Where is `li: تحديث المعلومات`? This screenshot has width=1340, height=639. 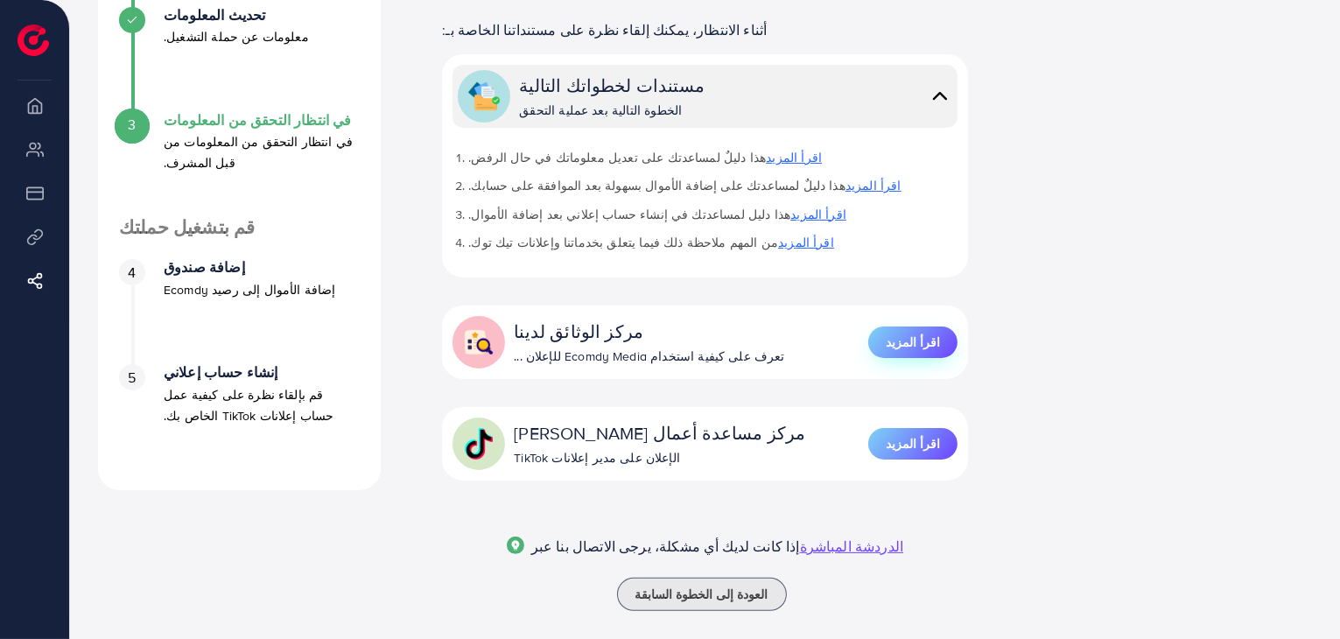
li: تحديث المعلومات is located at coordinates (239, 59).